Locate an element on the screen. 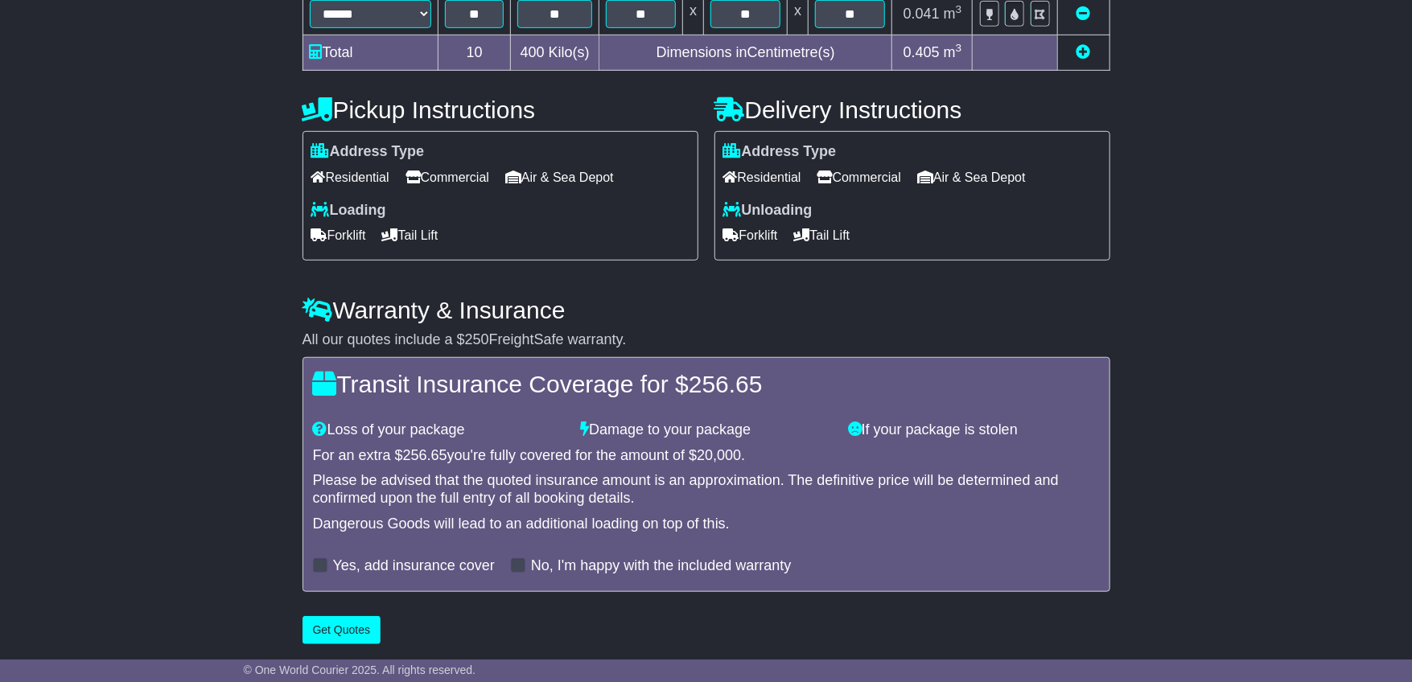 This screenshot has height=682, width=1412. td: Dimensions in Centimetre(s) is located at coordinates (746, 53).